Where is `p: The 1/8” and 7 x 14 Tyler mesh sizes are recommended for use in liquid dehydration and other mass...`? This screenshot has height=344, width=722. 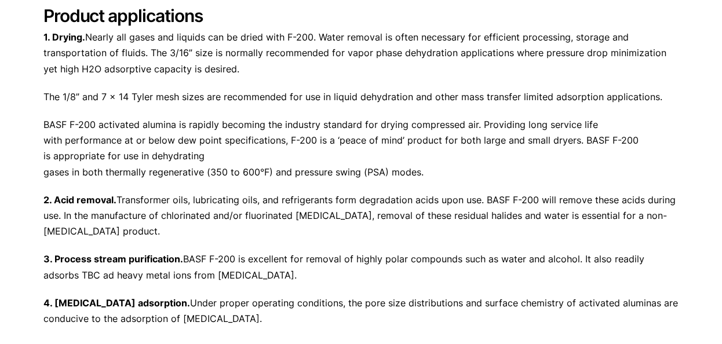
p: The 1/8” and 7 x 14 Tyler mesh sizes are recommended for use in liquid dehydration and other mass... is located at coordinates (361, 97).